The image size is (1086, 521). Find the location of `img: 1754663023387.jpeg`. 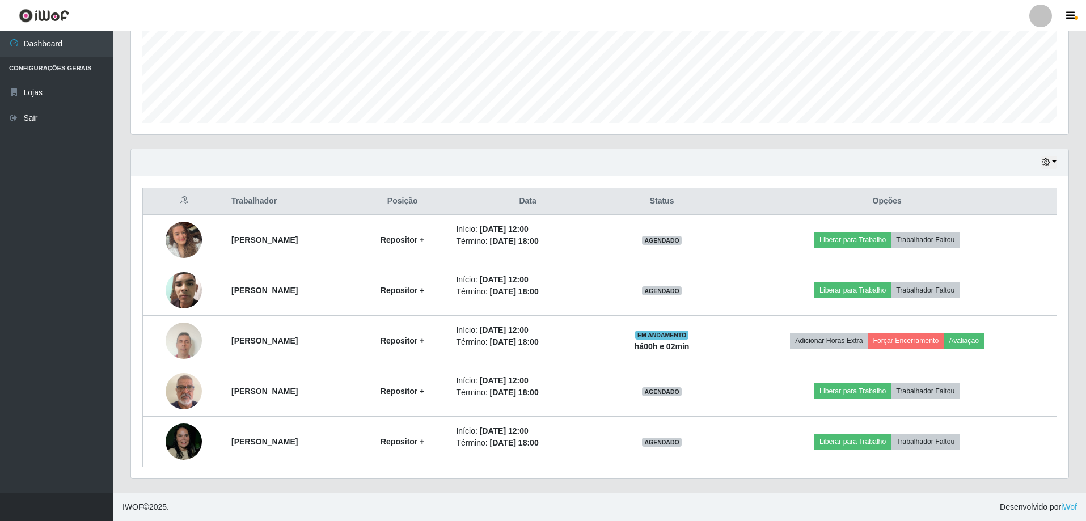

img: 1754663023387.jpeg is located at coordinates (184, 240).